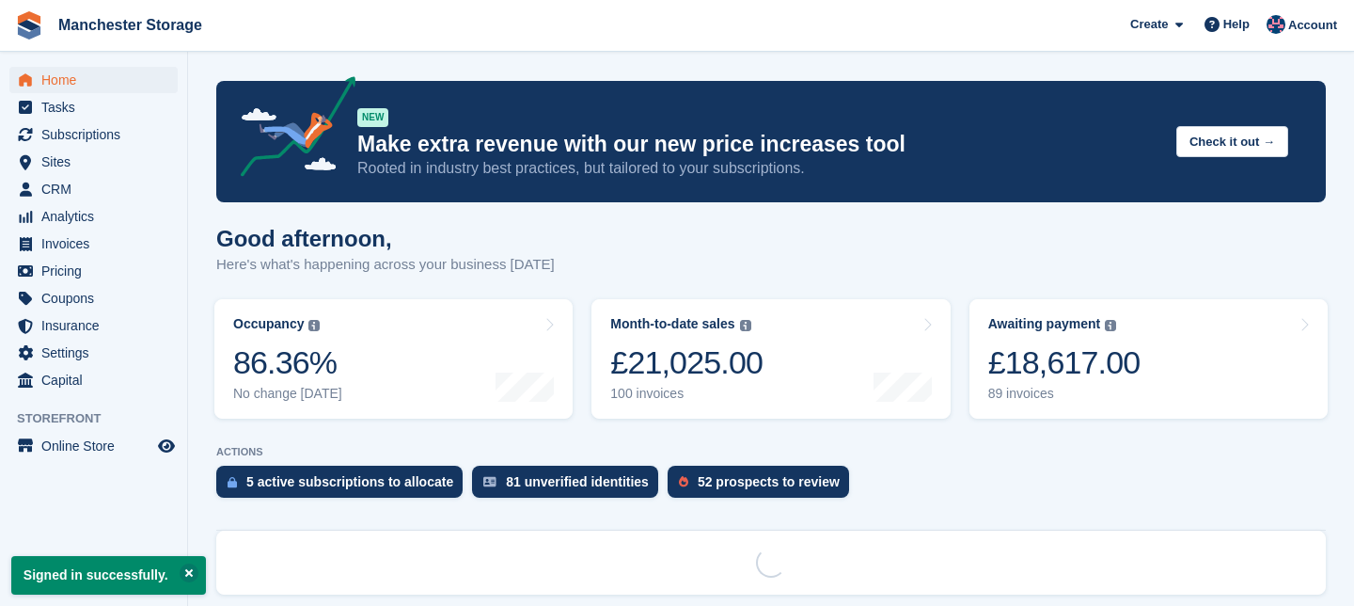 This screenshot has width=1354, height=606. Describe the element at coordinates (98, 189) in the screenshot. I see `span: CRM` at that location.